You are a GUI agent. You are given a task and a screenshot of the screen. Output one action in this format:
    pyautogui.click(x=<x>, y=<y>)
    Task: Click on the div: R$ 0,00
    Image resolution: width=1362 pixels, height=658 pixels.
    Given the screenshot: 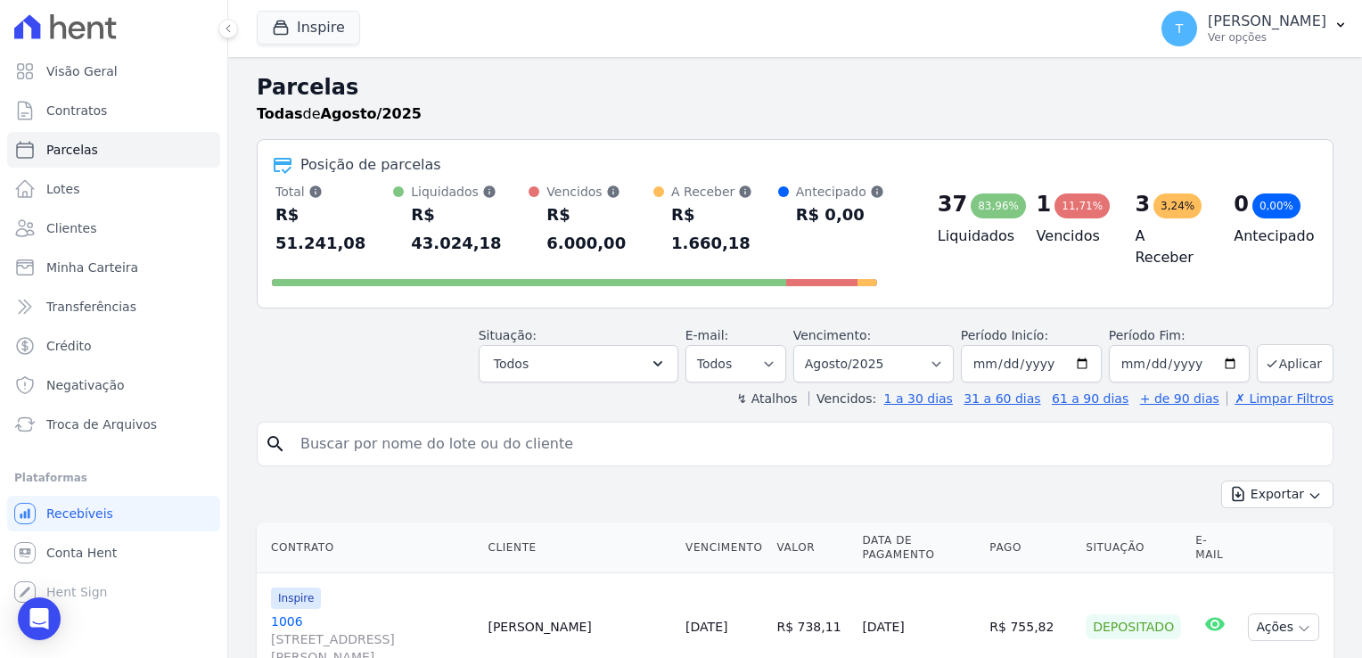 What is the action you would take?
    pyautogui.click(x=839, y=215)
    